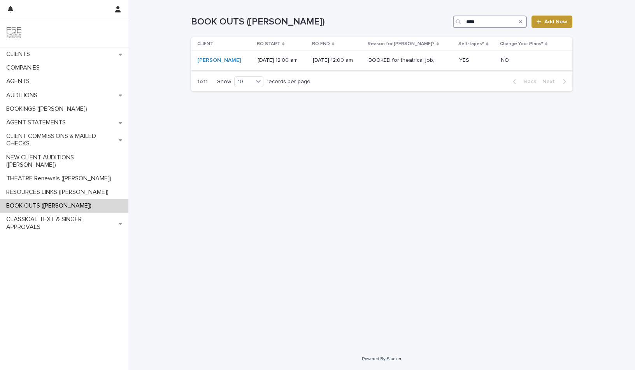  I want to click on p: CLIENT COMMISSIONS & MAILED CHECKS, so click(61, 140).